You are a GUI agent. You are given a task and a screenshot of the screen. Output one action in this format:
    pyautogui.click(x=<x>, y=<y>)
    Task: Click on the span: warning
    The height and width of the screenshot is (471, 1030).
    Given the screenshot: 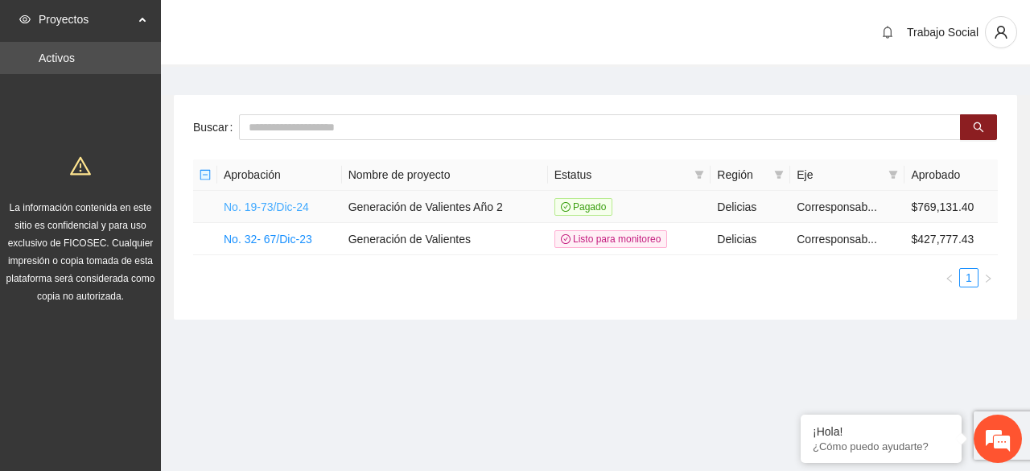 What is the action you would take?
    pyautogui.click(x=80, y=166)
    